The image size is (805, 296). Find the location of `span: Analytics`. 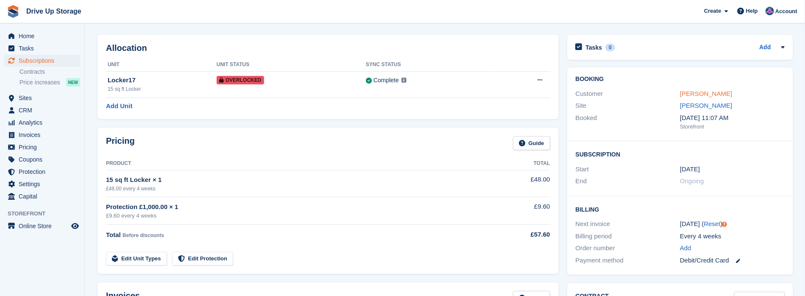

span: Analytics is located at coordinates (44, 122).